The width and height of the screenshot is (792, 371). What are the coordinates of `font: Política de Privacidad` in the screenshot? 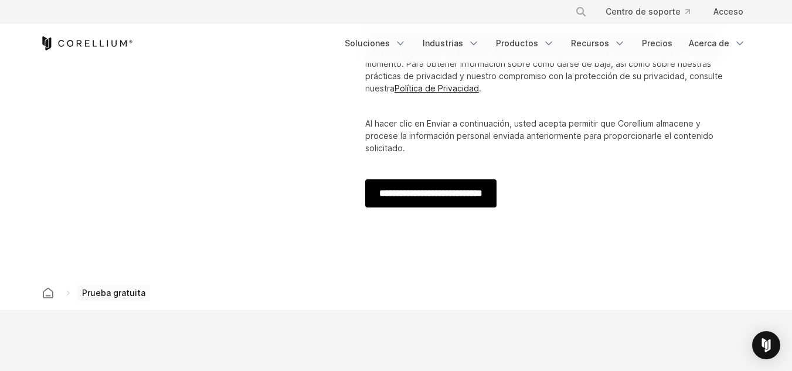 It's located at (437, 88).